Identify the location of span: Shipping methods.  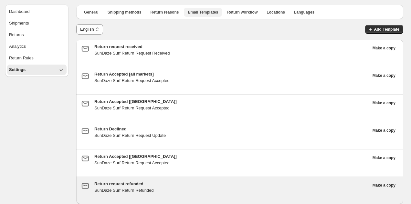
(124, 12).